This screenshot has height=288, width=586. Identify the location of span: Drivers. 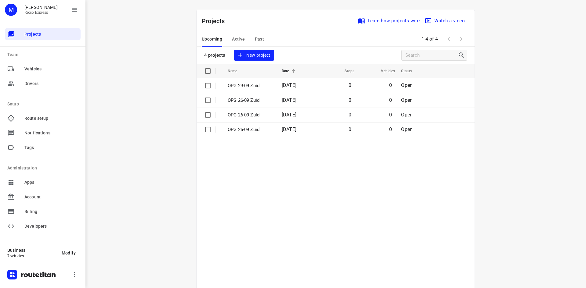
(51, 84).